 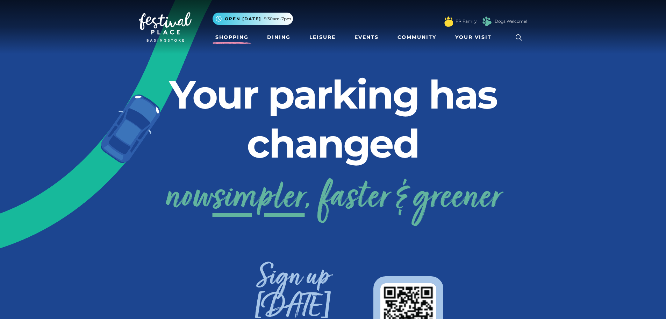 What do you see at coordinates (323, 37) in the screenshot?
I see `a: Leisure` at bounding box center [323, 37].